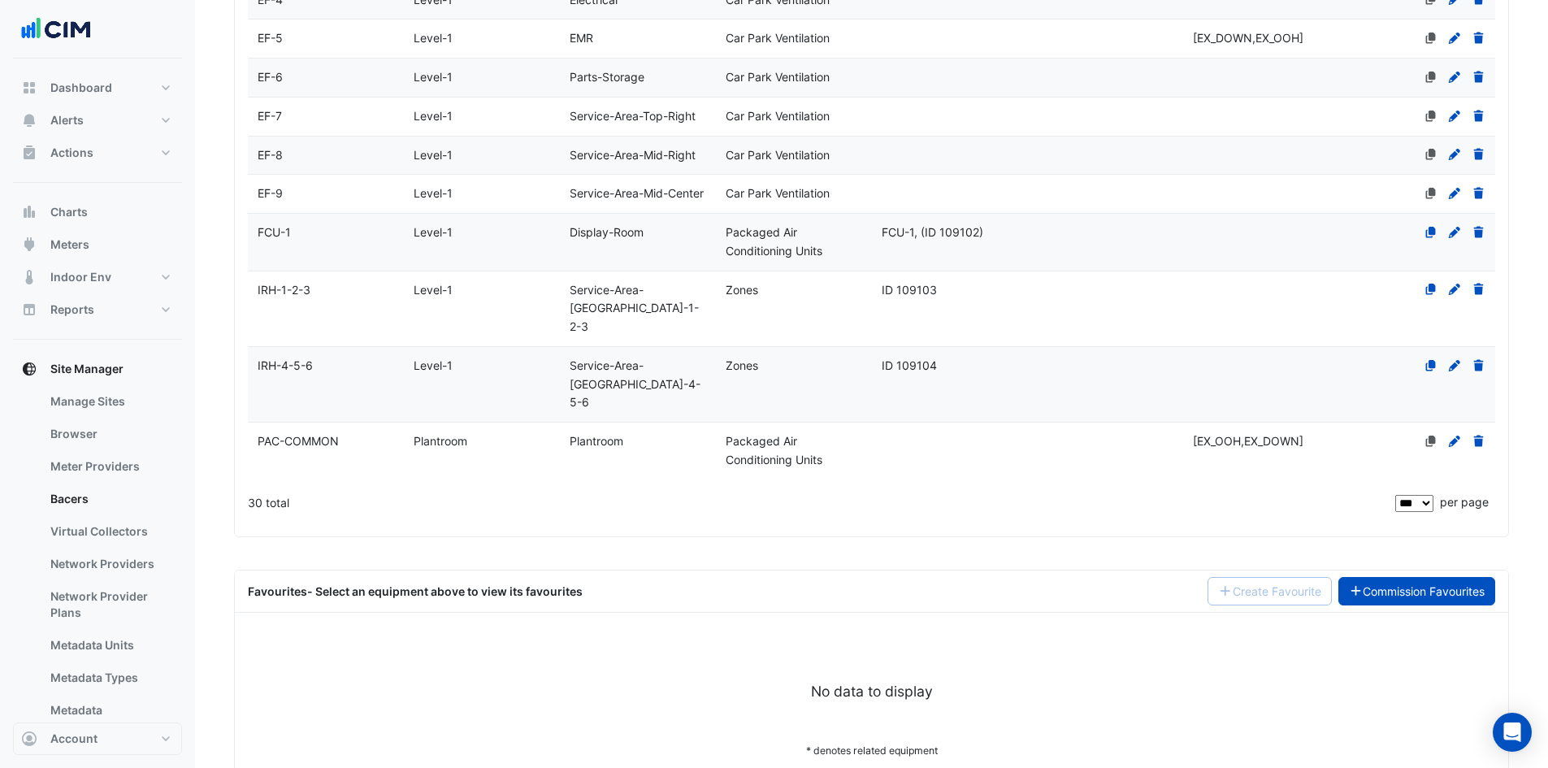 The height and width of the screenshot is (768, 1548). What do you see at coordinates (110, 645) in the screenshot?
I see `a: Metadata Units` at bounding box center [110, 645].